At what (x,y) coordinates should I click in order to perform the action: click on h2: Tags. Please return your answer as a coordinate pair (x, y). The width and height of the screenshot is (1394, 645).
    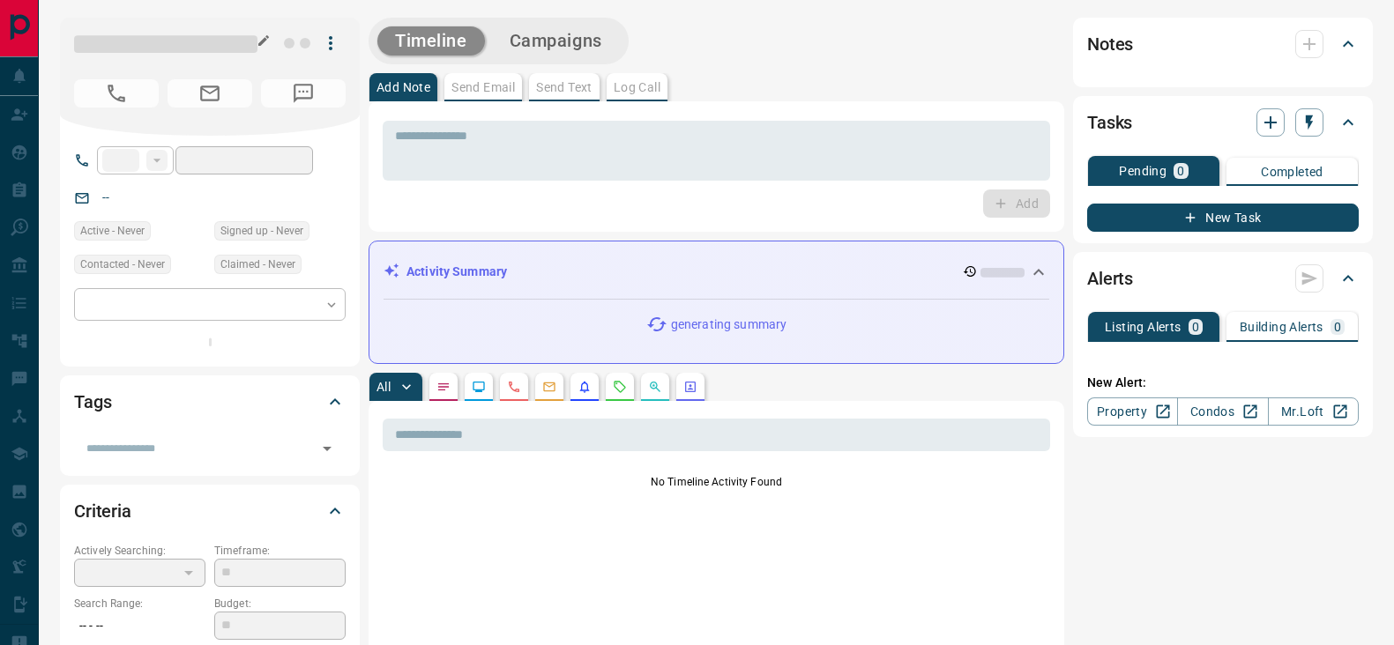
    Looking at the image, I should click on (93, 402).